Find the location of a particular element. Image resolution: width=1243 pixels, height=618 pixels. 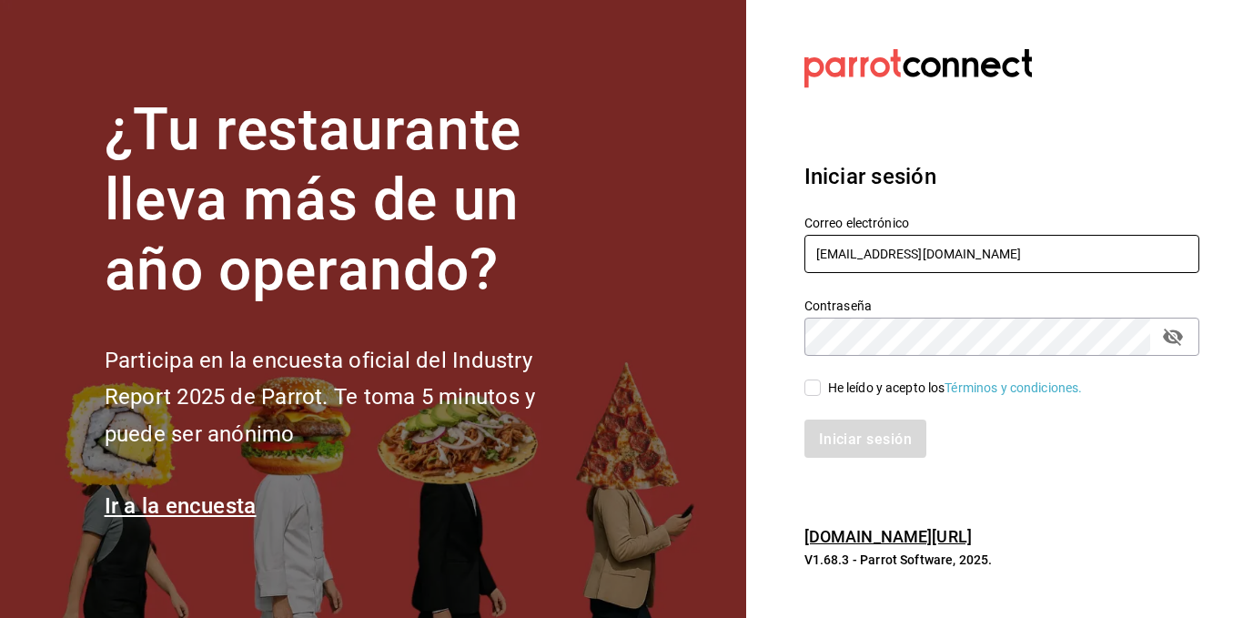

font: Ir a la encuesta is located at coordinates (180, 506).